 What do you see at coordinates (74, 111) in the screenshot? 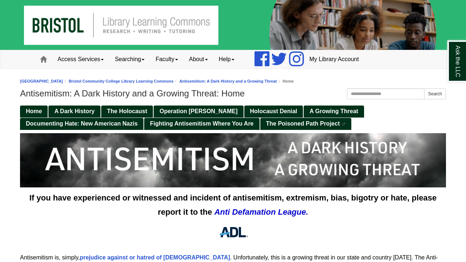
I see `span: A Dark History` at bounding box center [74, 111].